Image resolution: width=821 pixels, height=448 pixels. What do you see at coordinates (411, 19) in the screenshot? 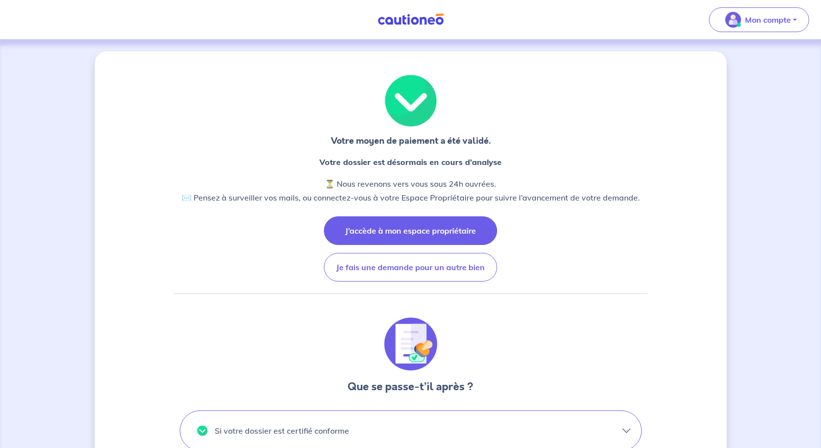
I see `img: Cautioneo` at bounding box center [411, 19].